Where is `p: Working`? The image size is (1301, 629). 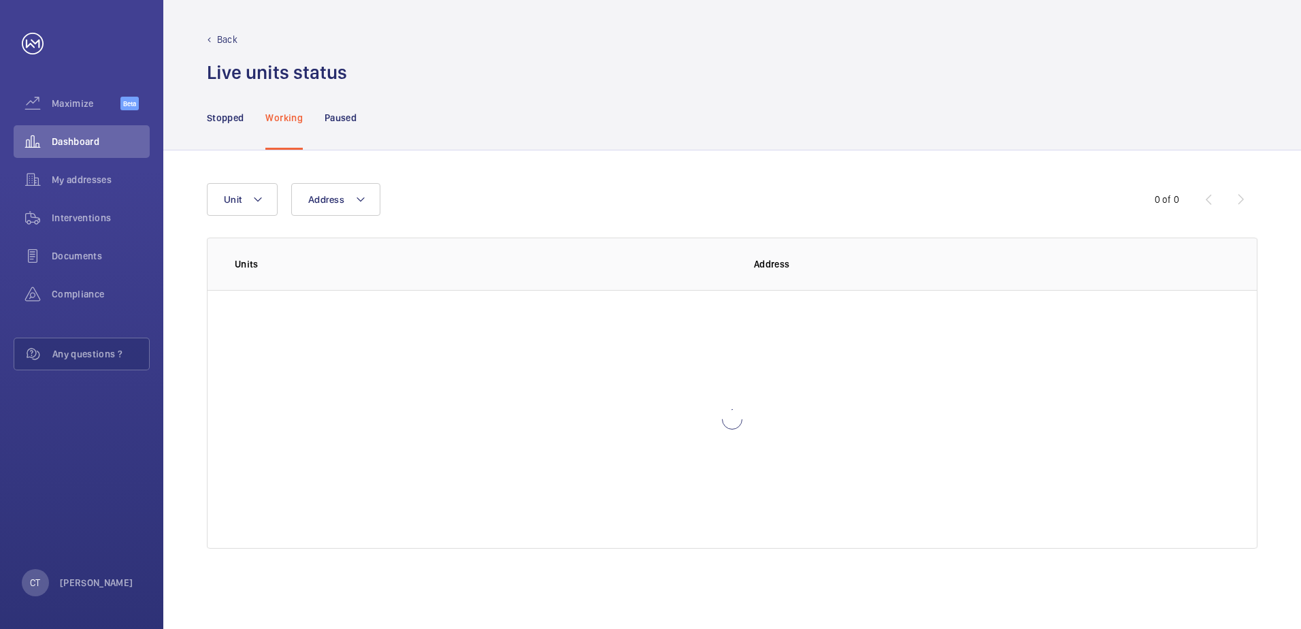
p: Working is located at coordinates (284, 118).